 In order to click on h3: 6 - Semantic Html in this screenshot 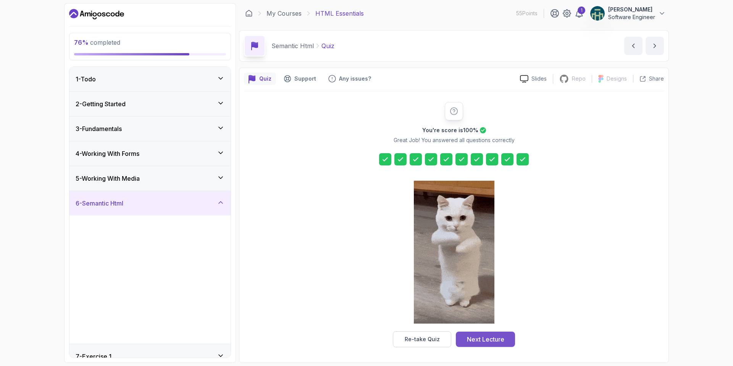, I will do `click(99, 203)`.